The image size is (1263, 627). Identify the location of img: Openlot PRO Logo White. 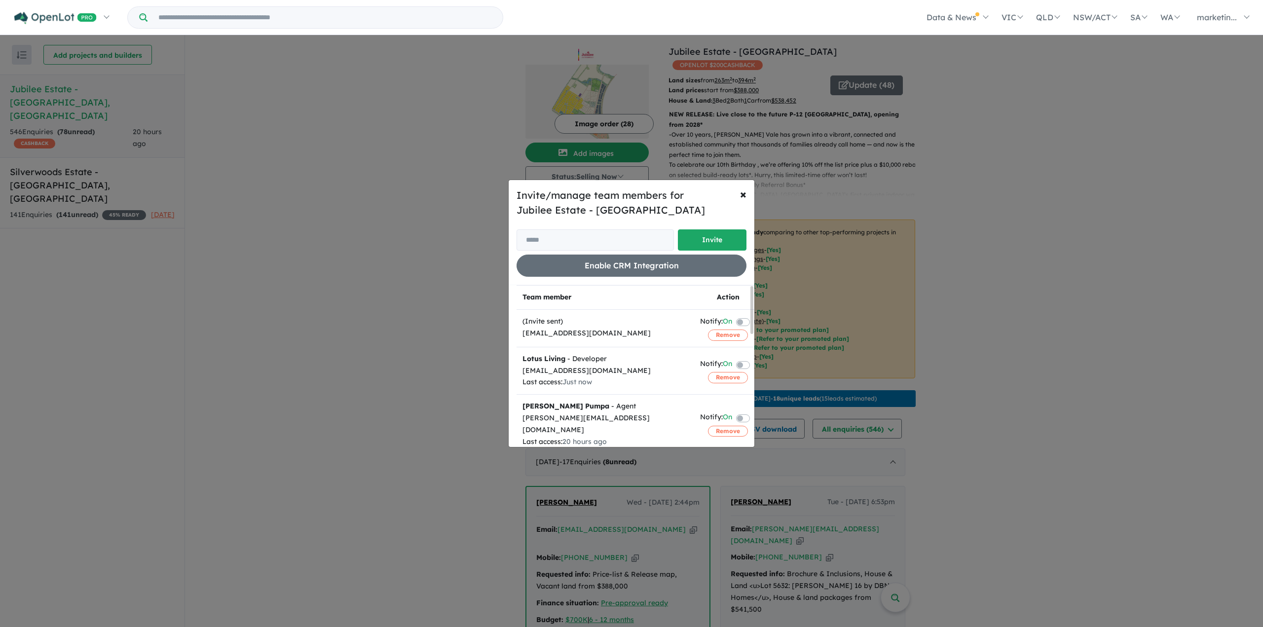
(55, 18).